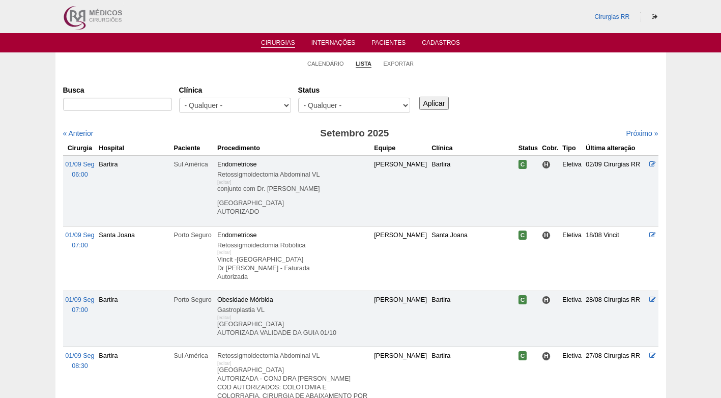 The width and height of the screenshot is (721, 398). I want to click on th: Status, so click(528, 148).